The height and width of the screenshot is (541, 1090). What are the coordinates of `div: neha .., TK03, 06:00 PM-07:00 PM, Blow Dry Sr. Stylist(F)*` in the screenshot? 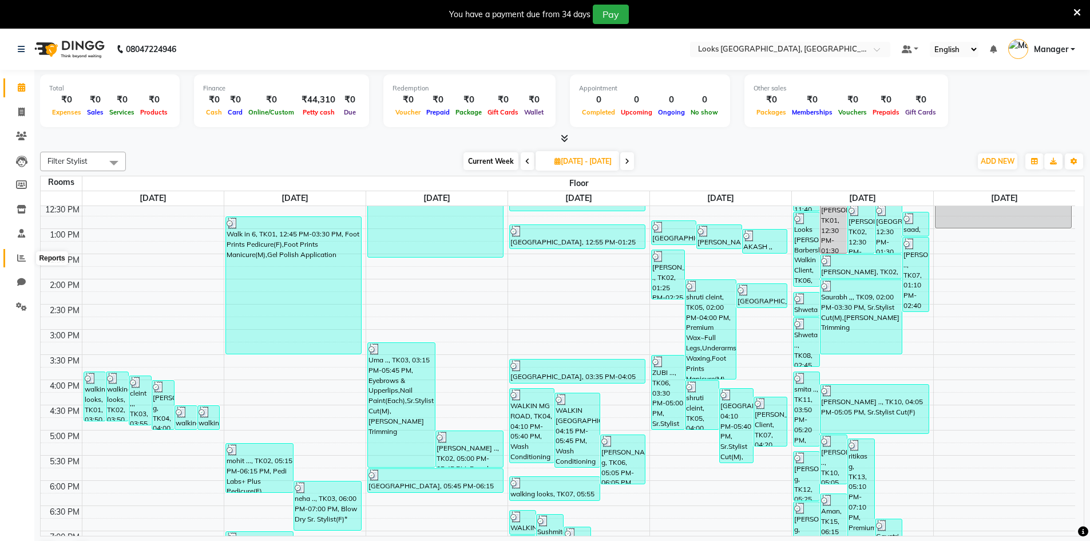 It's located at (327, 505).